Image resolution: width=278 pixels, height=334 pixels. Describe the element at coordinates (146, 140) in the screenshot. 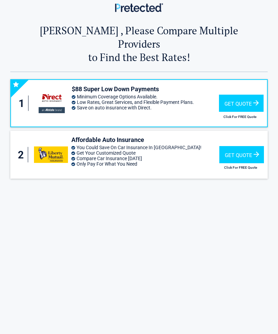

I see `h3: Affordable Auto Insurance` at that location.